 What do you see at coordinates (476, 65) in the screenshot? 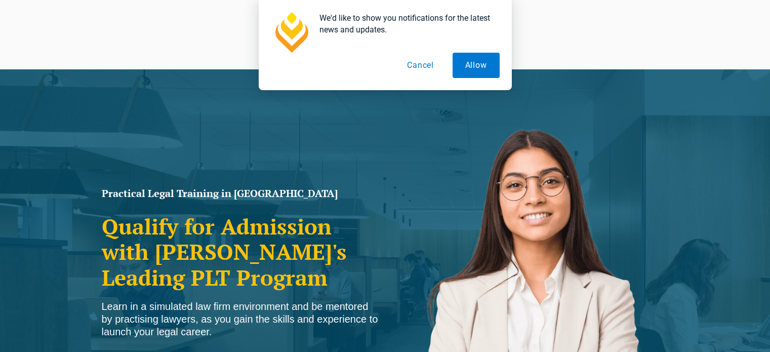
I see `button: Allow` at bounding box center [476, 65].